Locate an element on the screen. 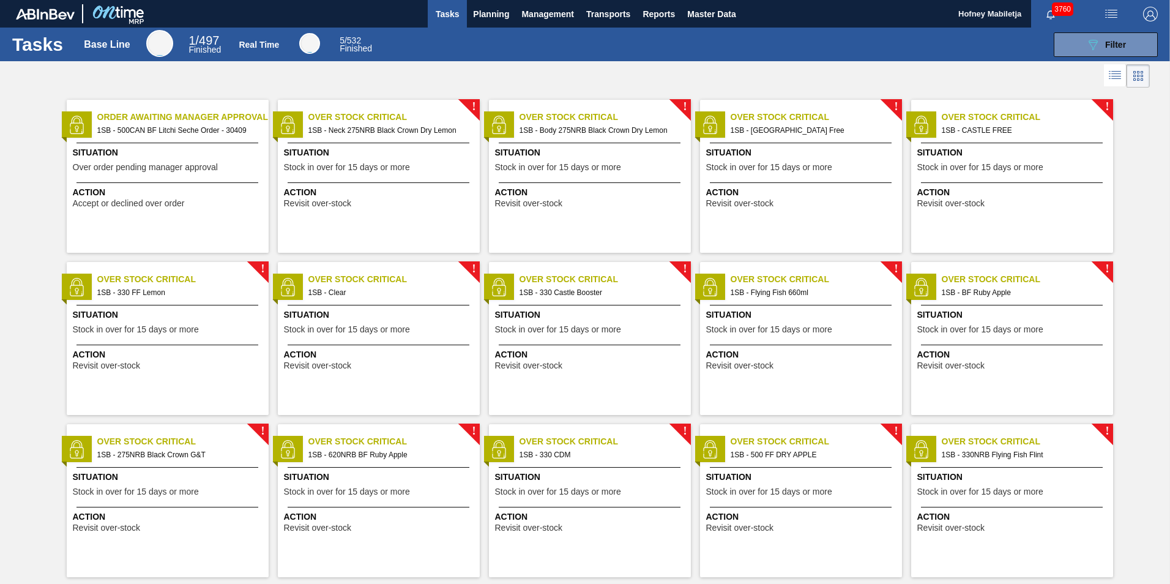 This screenshot has height=584, width=1170. button: Filter is located at coordinates (1105, 45).